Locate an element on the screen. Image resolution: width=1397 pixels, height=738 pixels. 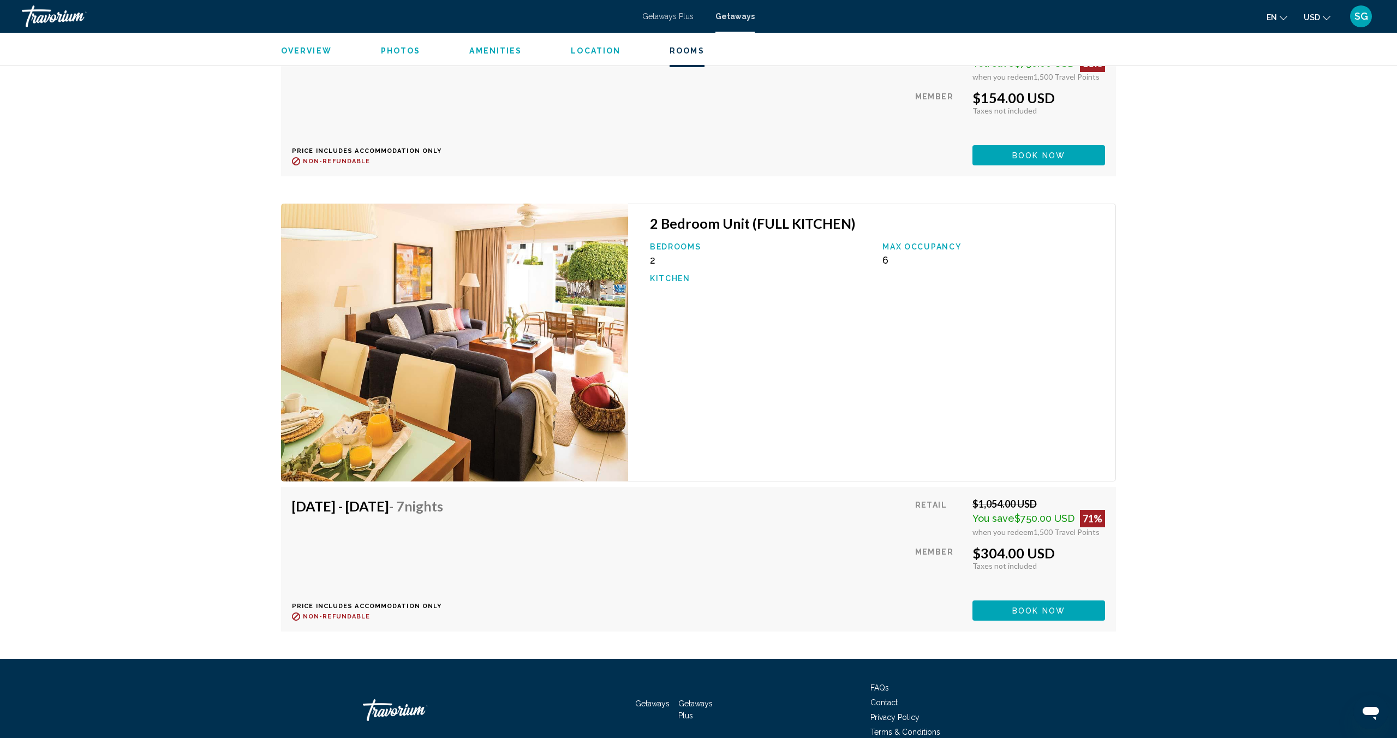
div: Retail is located at coordinates (940, 517).